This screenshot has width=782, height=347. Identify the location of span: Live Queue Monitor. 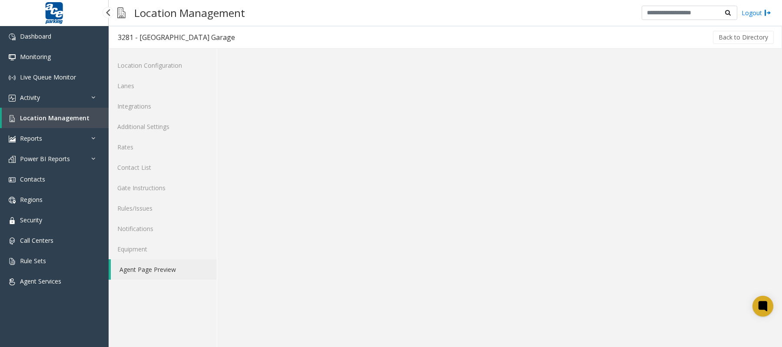
(48, 77).